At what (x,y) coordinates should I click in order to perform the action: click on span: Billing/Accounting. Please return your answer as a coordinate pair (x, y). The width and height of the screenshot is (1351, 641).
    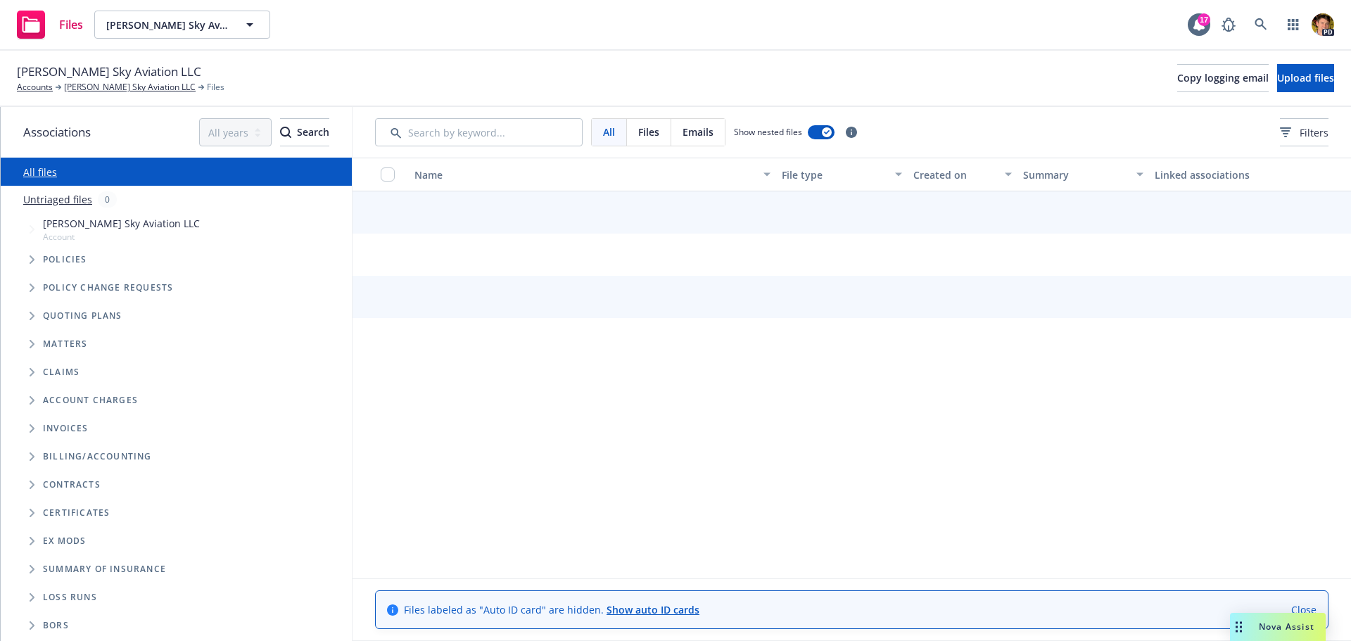
    Looking at the image, I should click on (97, 457).